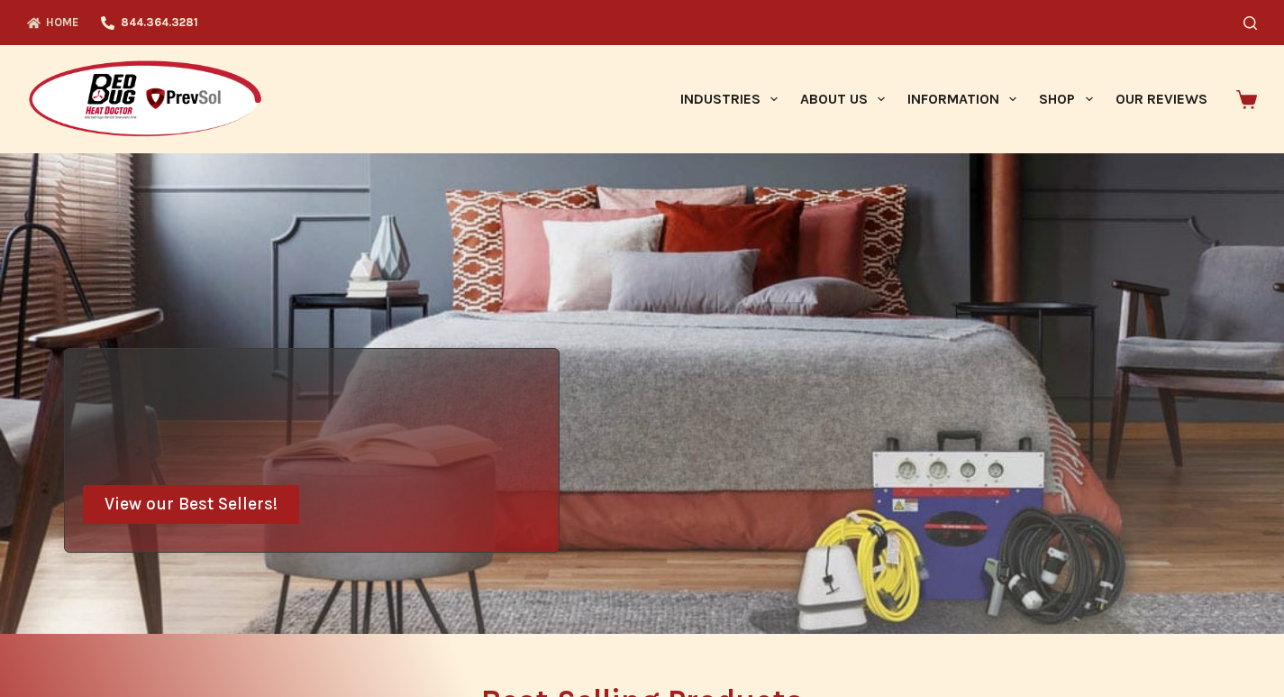  Describe the element at coordinates (728, 99) in the screenshot. I see `a: Industries` at that location.